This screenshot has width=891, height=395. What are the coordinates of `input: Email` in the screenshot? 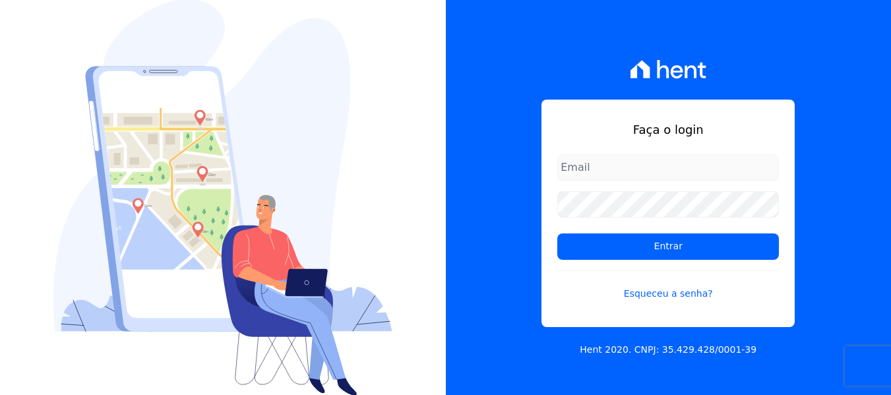 It's located at (668, 167).